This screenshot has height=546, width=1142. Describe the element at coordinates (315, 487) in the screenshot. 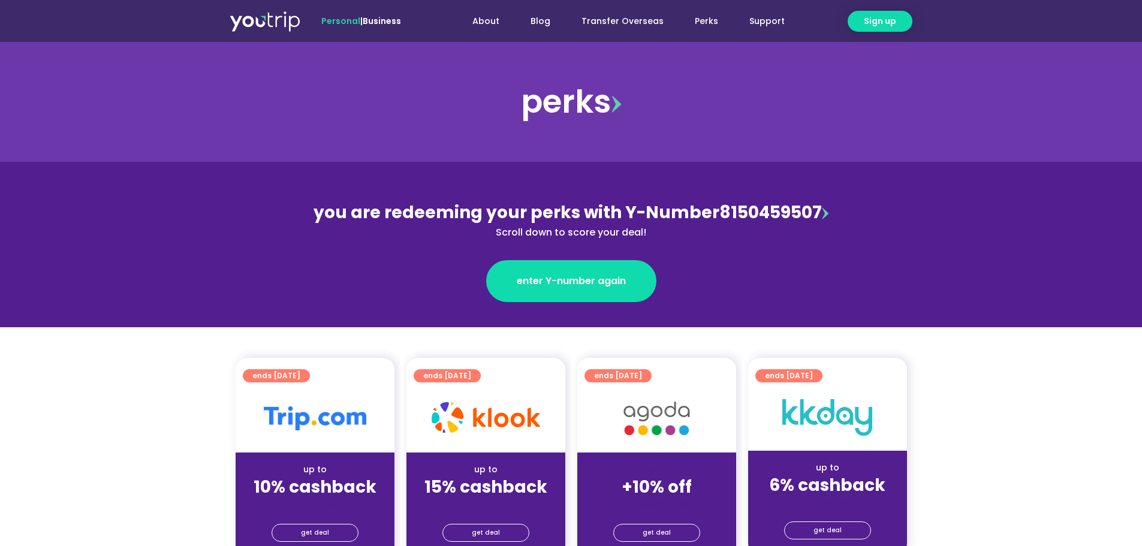

I see `strong: 10% cashback` at that location.